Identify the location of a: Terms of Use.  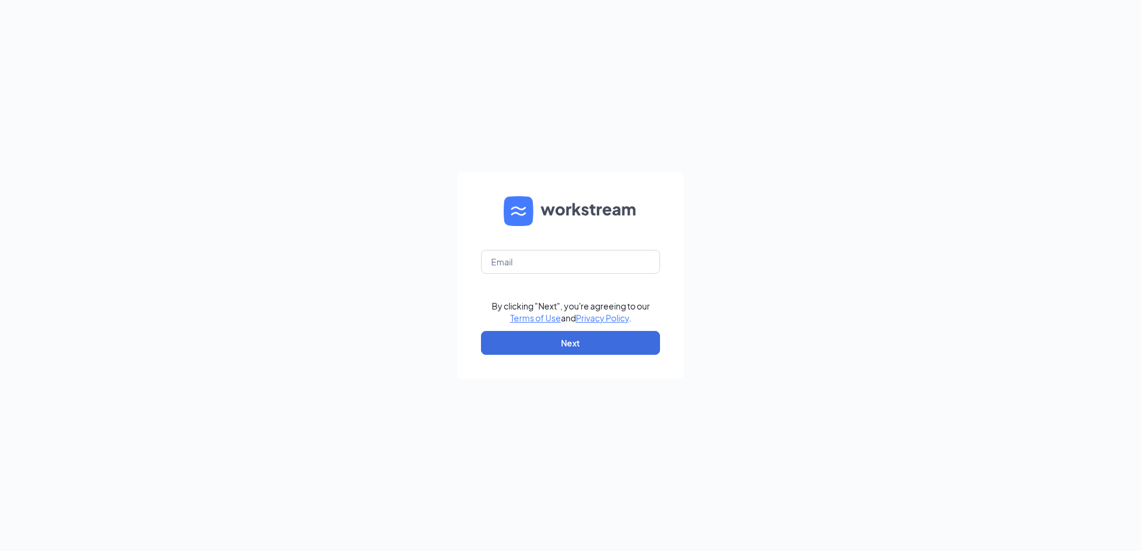
(535, 318).